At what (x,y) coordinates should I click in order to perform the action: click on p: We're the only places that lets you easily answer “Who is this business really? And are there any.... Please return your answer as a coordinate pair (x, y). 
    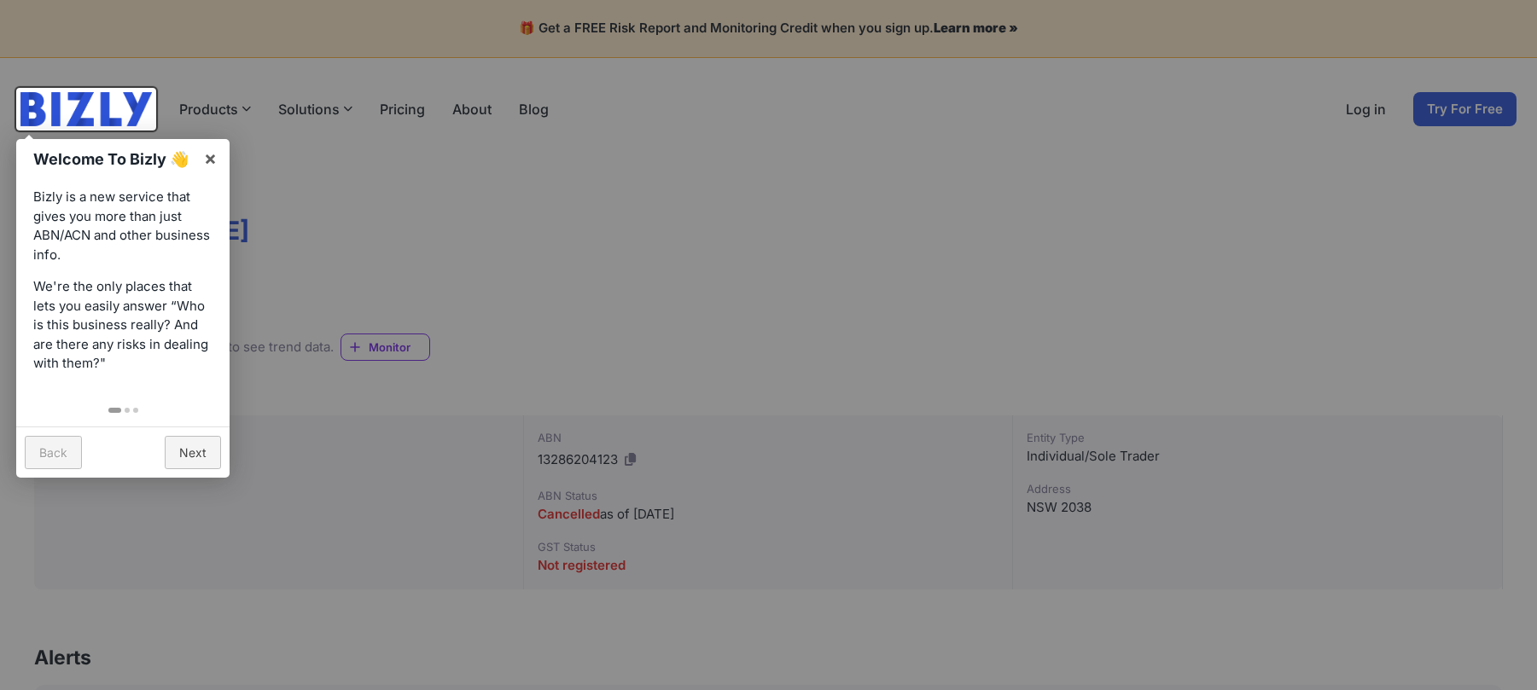
    Looking at the image, I should click on (123, 325).